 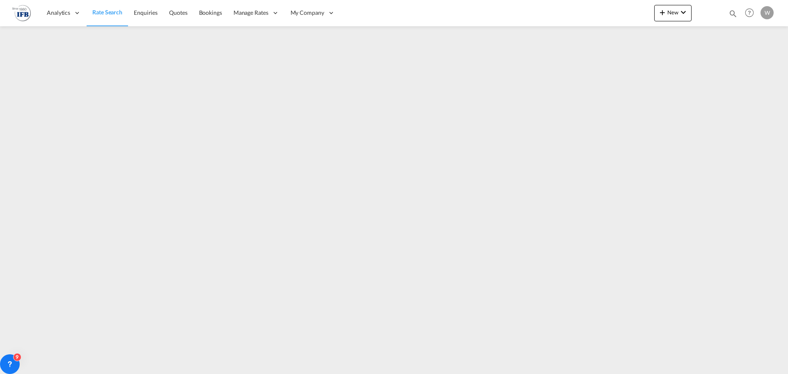 What do you see at coordinates (146, 12) in the screenshot?
I see `span: Enquiries` at bounding box center [146, 12].